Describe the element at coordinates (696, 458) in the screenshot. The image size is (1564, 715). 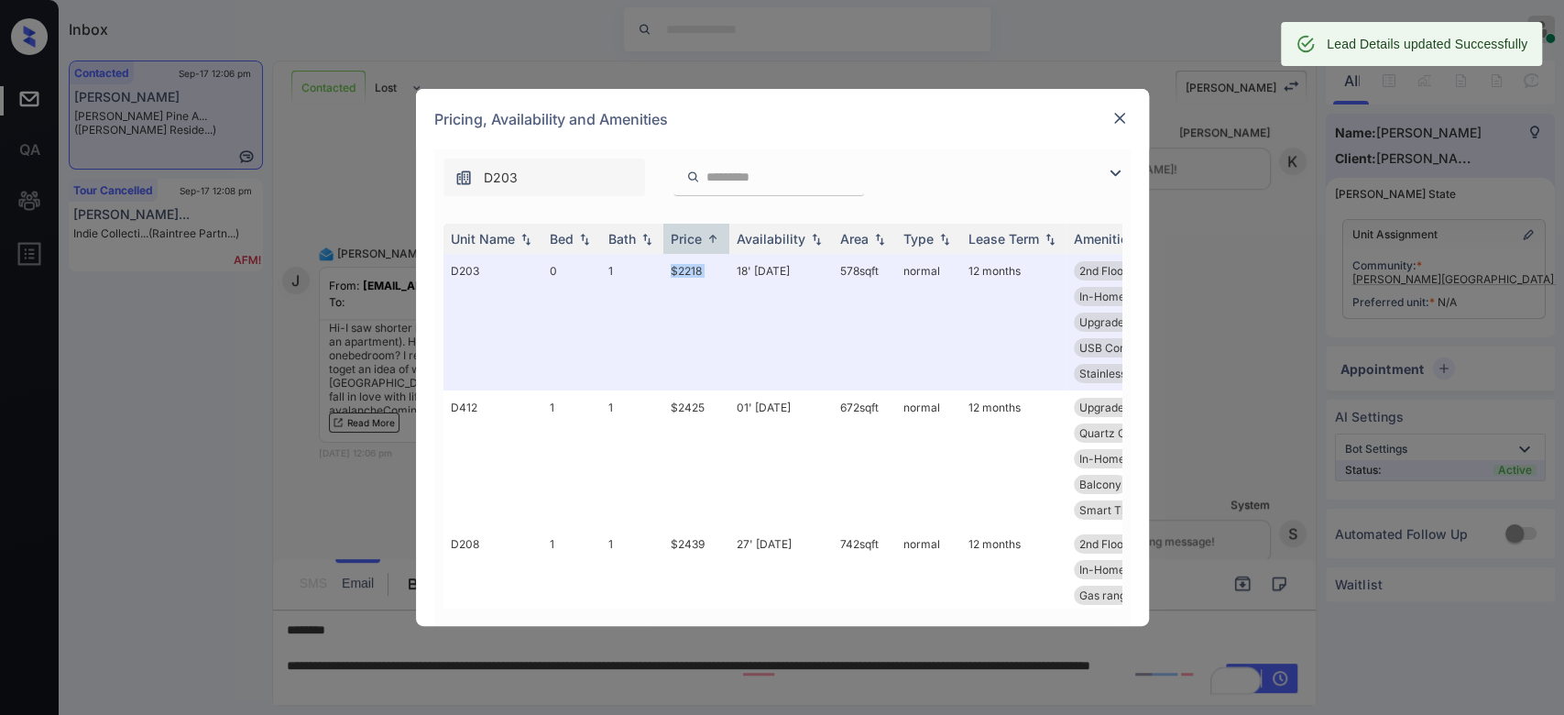
I see `td: $2425` at that location.